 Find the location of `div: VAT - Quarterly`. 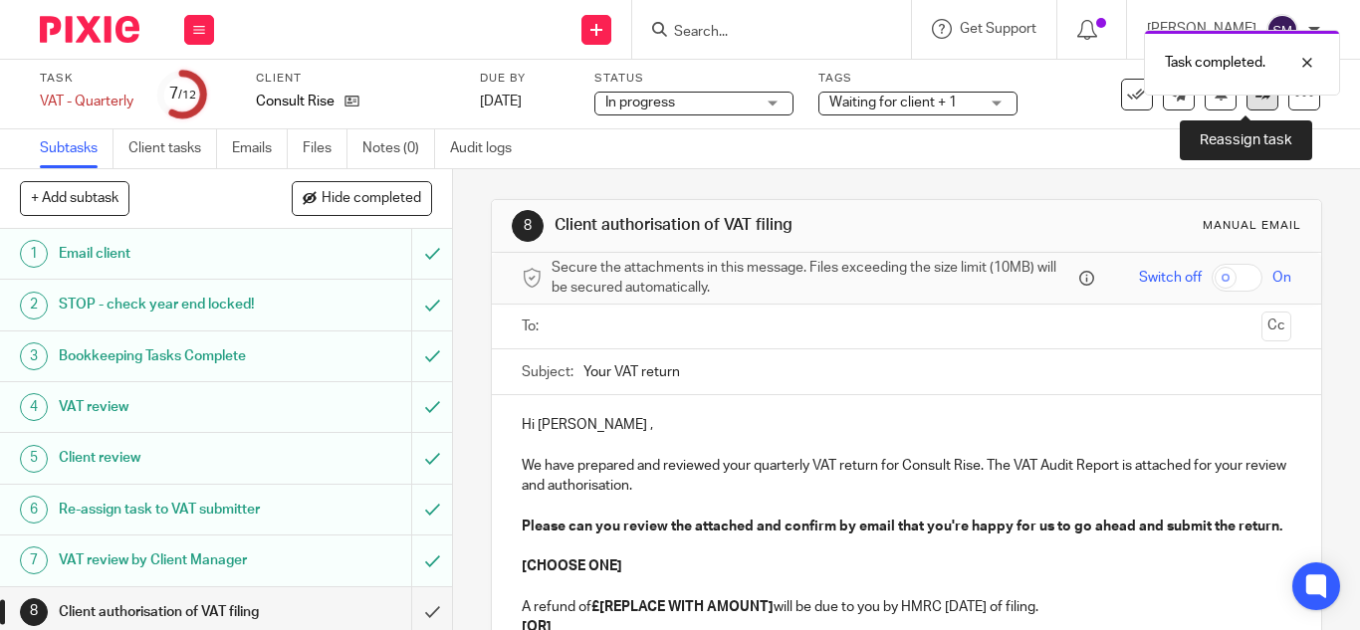

div: VAT - Quarterly is located at coordinates (87, 102).